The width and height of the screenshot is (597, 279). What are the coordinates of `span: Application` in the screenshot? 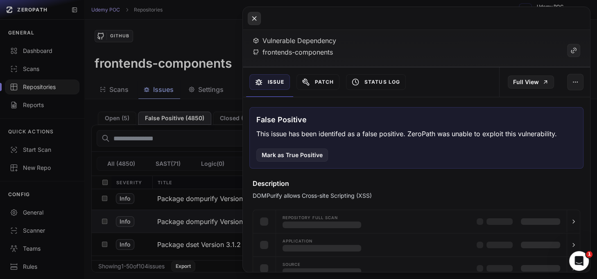 It's located at (298, 241).